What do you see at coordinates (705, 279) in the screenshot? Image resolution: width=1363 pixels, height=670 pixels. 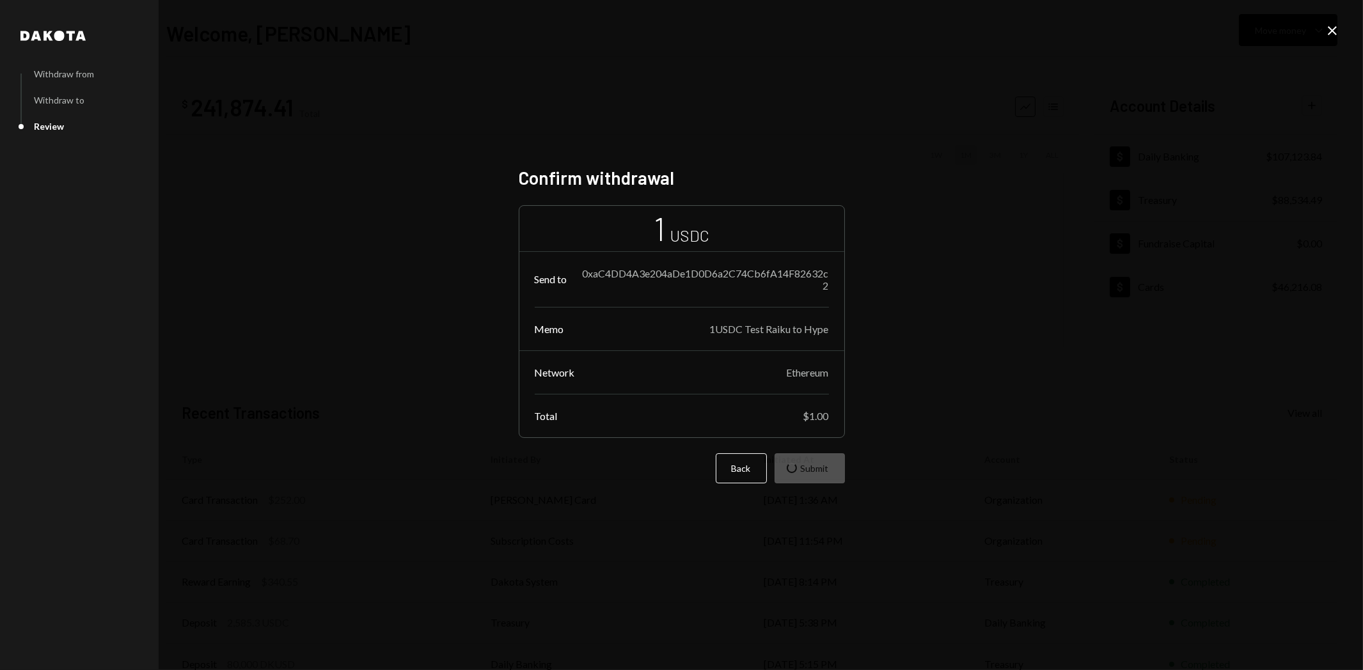 I see `div: 0xaC4DD4A3e204aDe1D0D6a2C74Cb6fA14F82632c2` at bounding box center [705, 279].